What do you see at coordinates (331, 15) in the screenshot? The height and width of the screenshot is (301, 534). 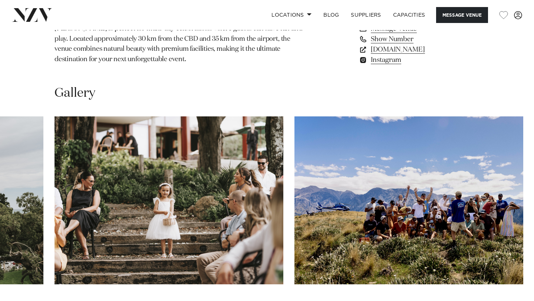 I see `a: BLOG` at bounding box center [331, 15].